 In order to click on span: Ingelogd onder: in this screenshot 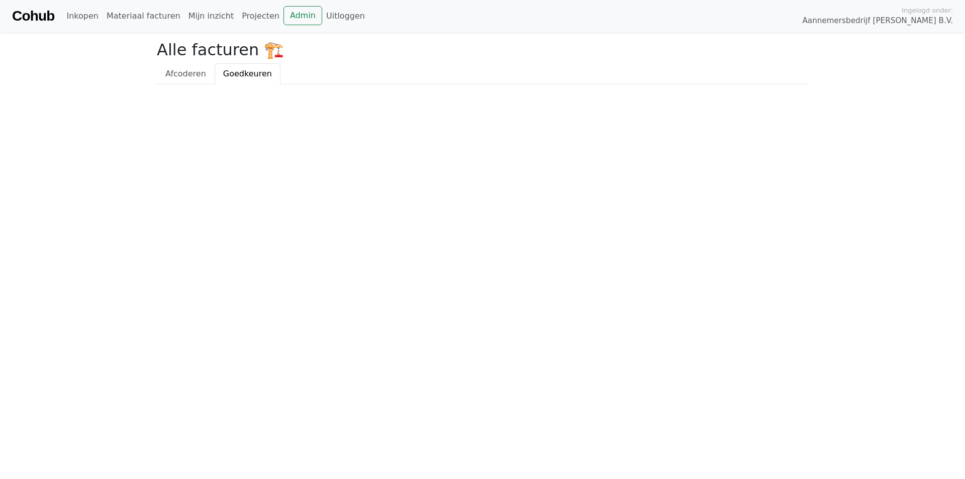, I will do `click(928, 10)`.